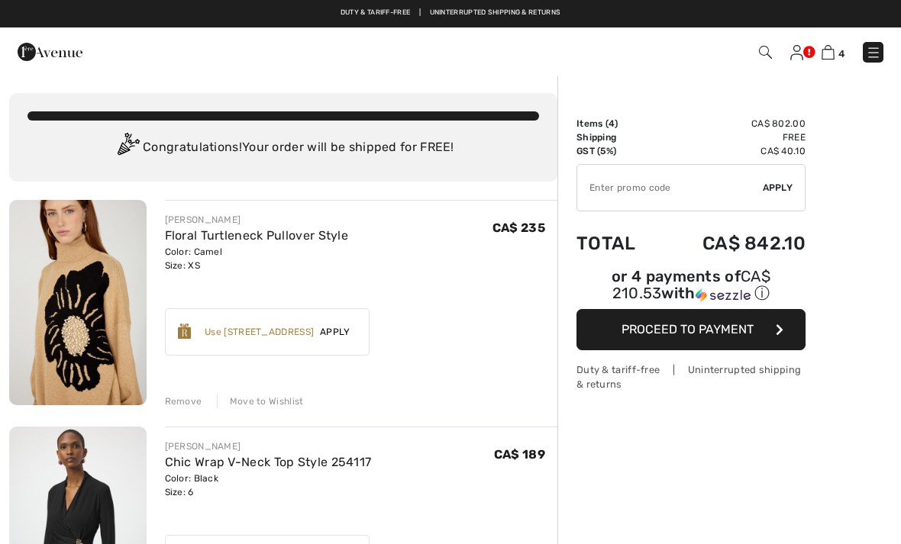 The width and height of the screenshot is (901, 544). I want to click on span: CA$ 210.53, so click(691, 285).